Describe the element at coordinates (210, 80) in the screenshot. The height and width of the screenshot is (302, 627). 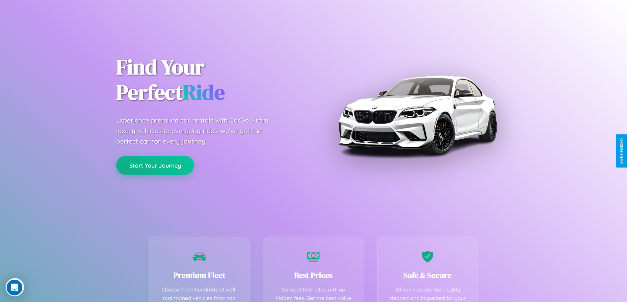
I see `h1: Find Your Perfect` at that location.